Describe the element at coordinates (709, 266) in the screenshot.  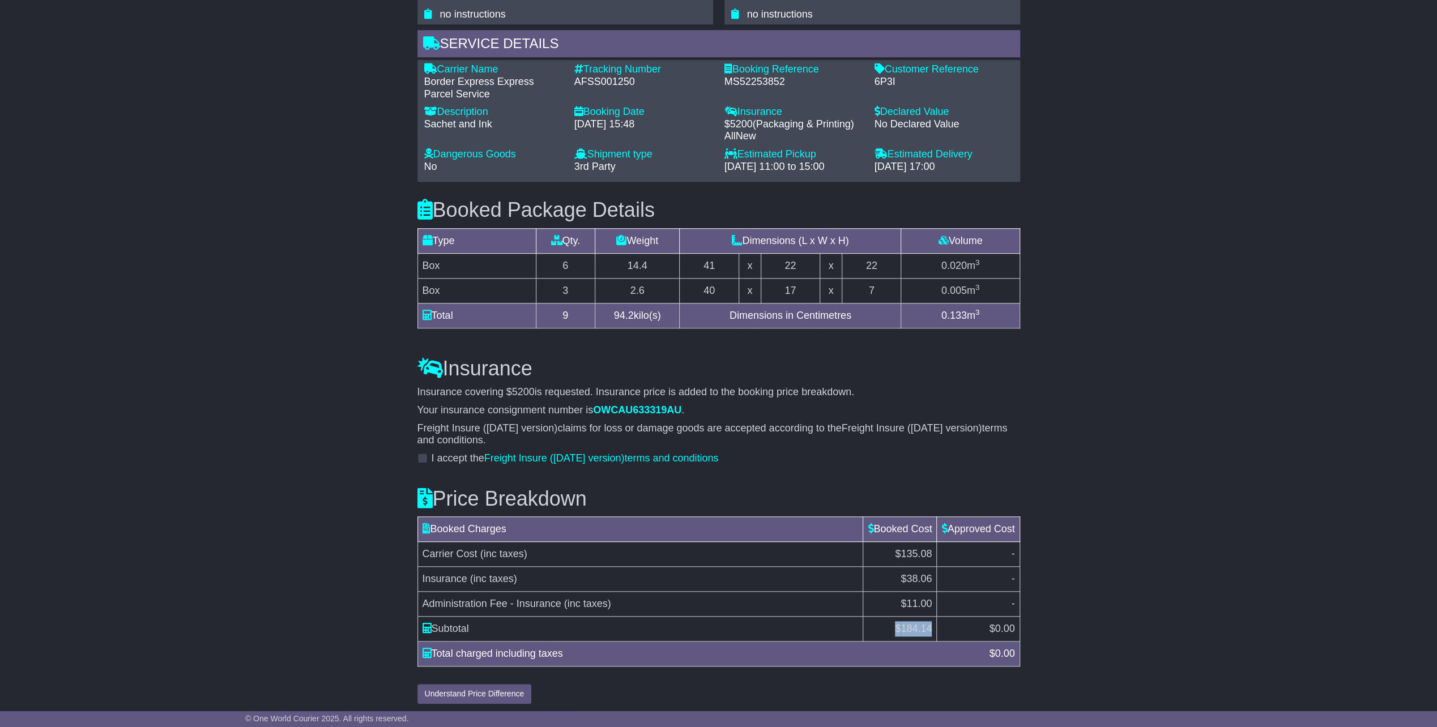
I see `td: 41` at that location.